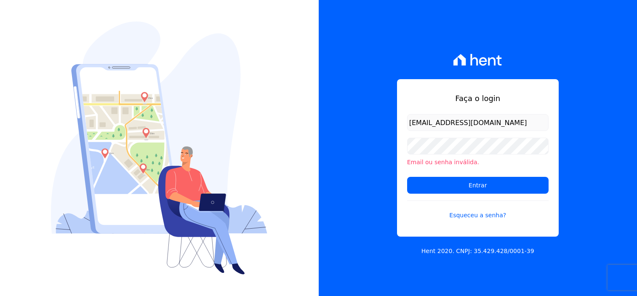 This screenshot has height=296, width=637. What do you see at coordinates (478, 185) in the screenshot?
I see `input: Entrar` at bounding box center [478, 185].